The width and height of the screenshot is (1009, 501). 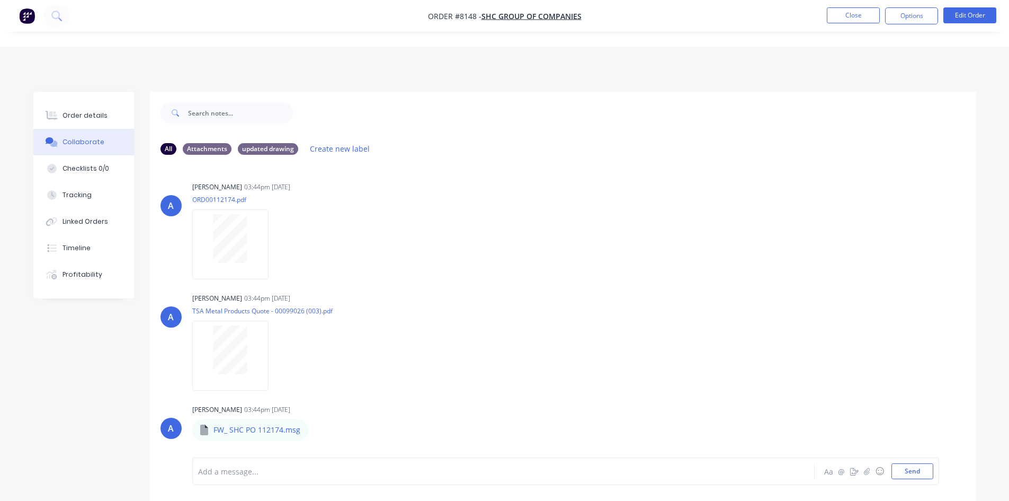 What do you see at coordinates (84, 221) in the screenshot?
I see `button: Linked Orders` at bounding box center [84, 221].